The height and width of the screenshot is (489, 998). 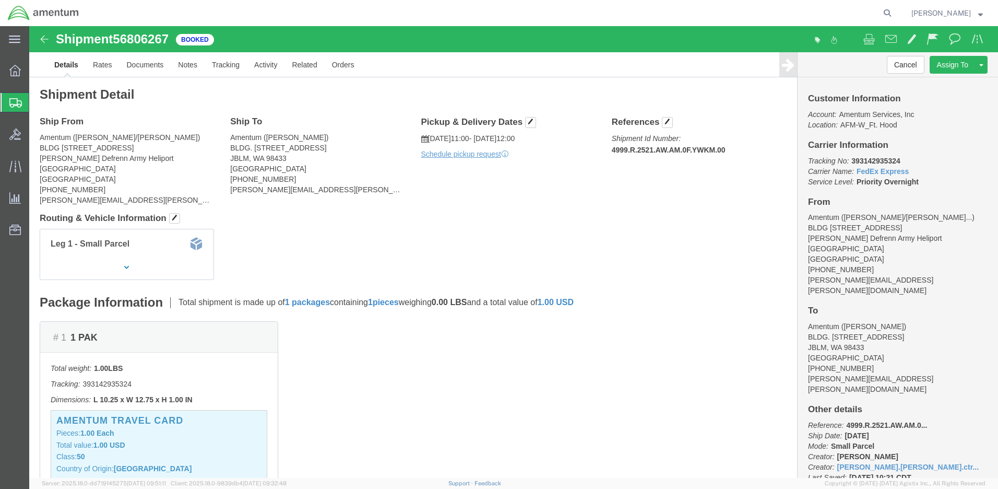 What do you see at coordinates (461, 483) in the screenshot?
I see `a: Support` at bounding box center [461, 483].